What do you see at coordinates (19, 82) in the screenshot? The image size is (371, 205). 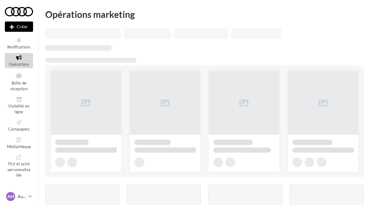 I see `a: Boîte de réception` at bounding box center [19, 82].